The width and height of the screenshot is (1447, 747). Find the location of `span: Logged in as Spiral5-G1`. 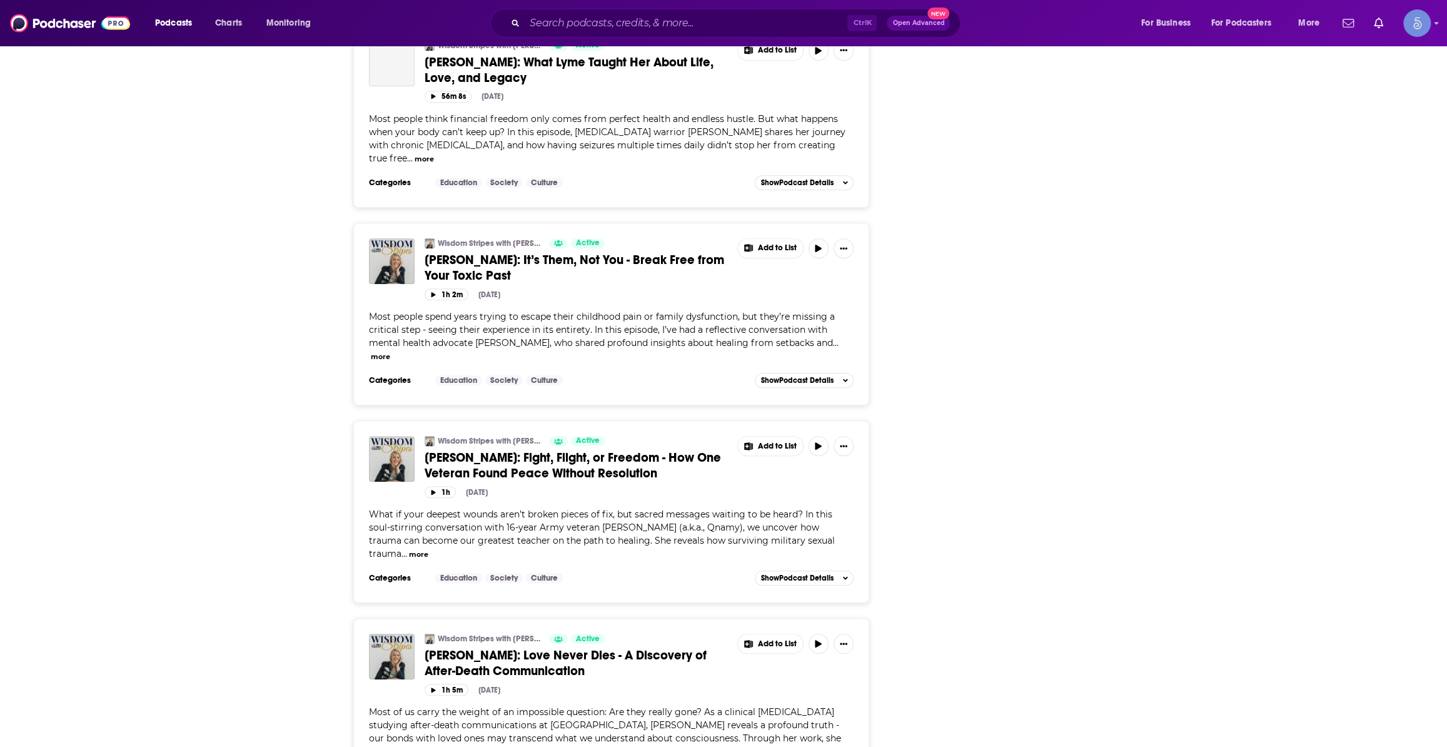

span: Logged in as Spiral5-G1 is located at coordinates (1417, 23).